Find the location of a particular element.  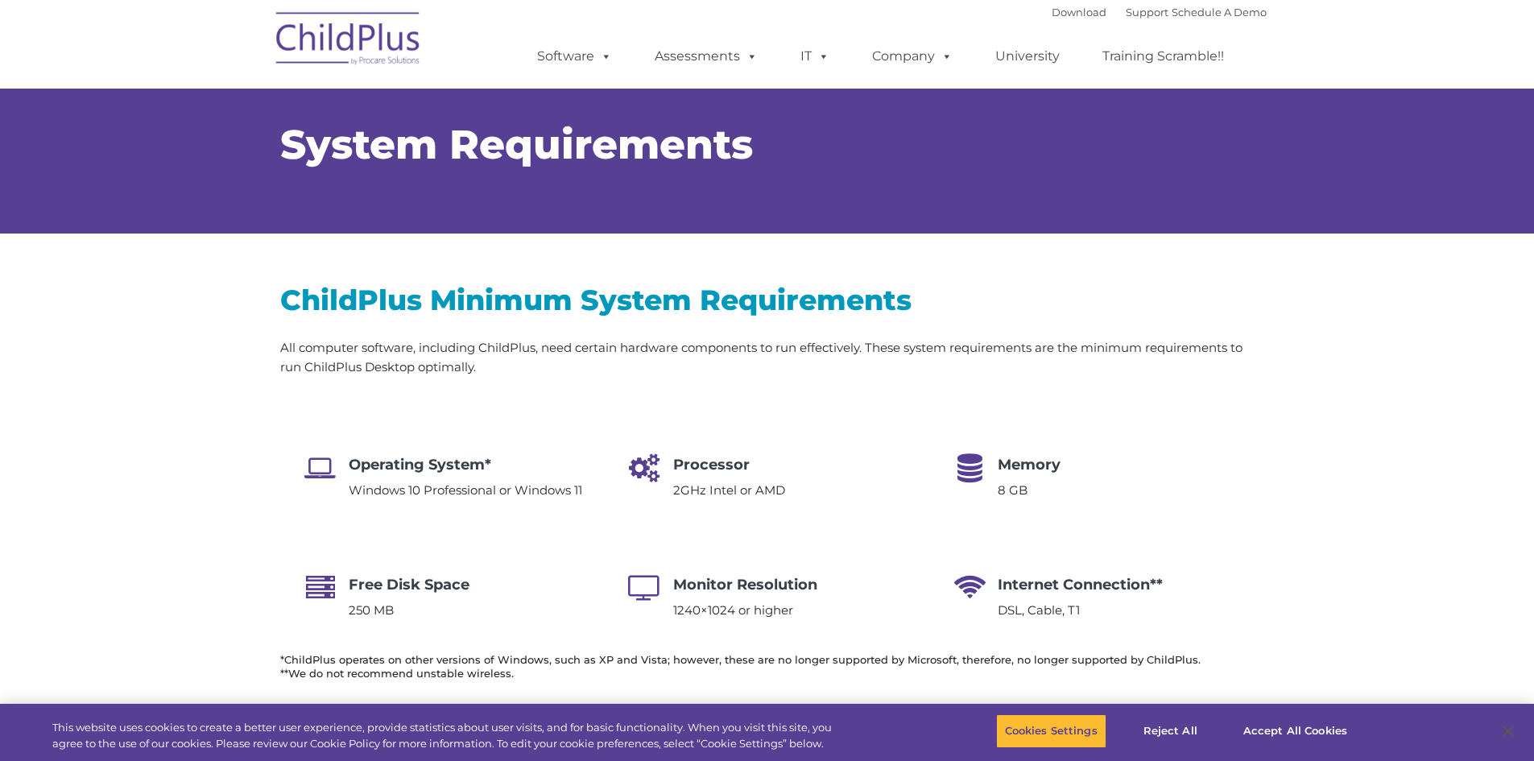

a: Software is located at coordinates (574, 56).